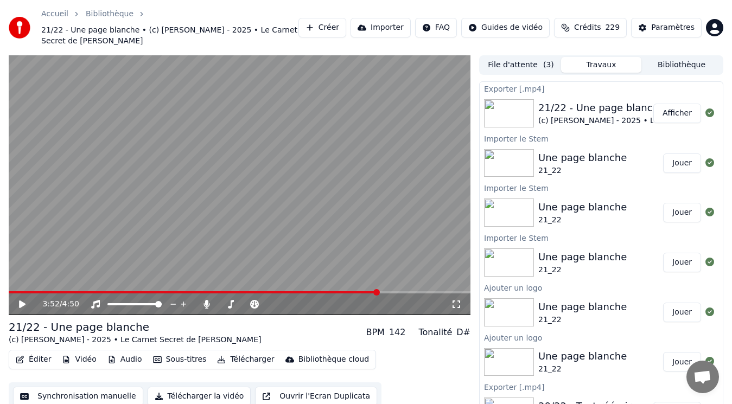 This screenshot has width=732, height=404. I want to click on button: FAQ, so click(436, 28).